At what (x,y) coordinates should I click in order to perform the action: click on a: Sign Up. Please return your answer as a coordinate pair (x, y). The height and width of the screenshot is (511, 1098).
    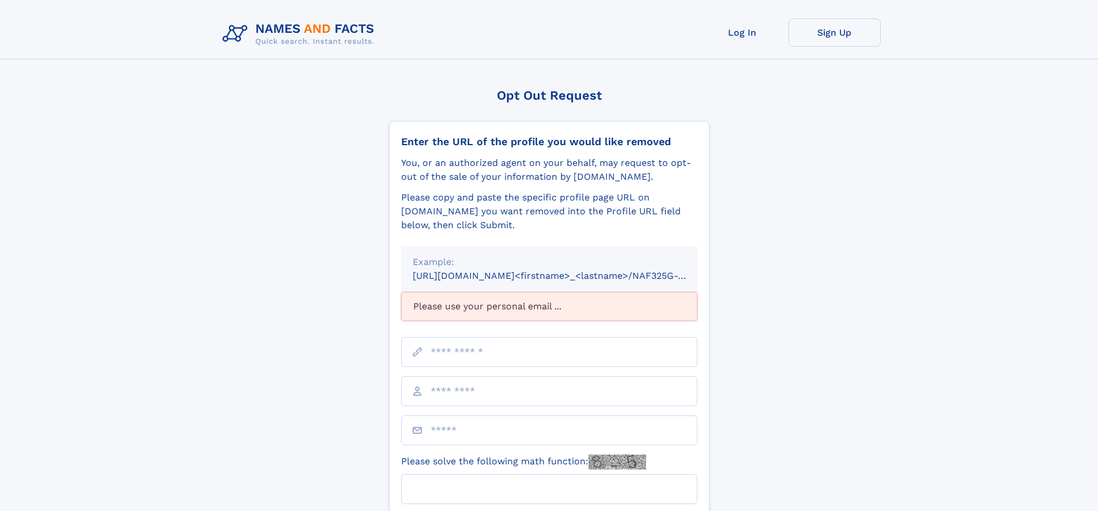
    Looking at the image, I should click on (835, 32).